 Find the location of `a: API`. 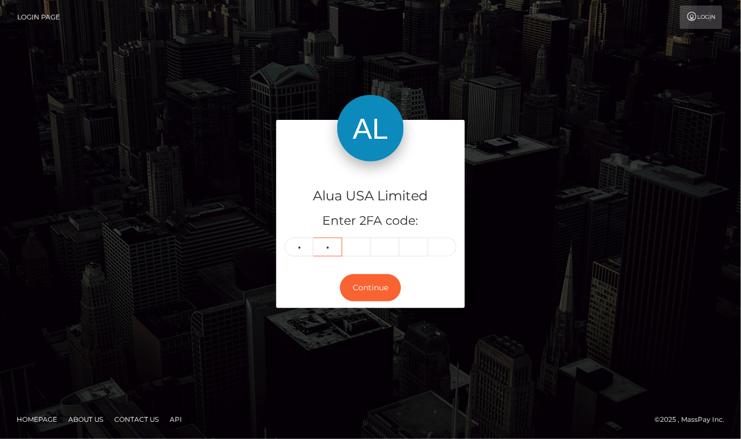

a: API is located at coordinates (176, 419).